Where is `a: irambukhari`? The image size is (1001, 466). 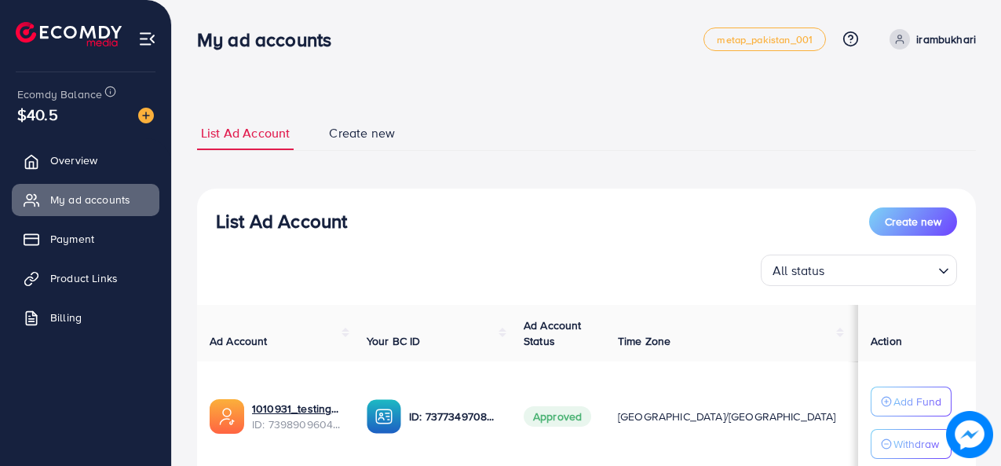
a: irambukhari is located at coordinates (930, 39).